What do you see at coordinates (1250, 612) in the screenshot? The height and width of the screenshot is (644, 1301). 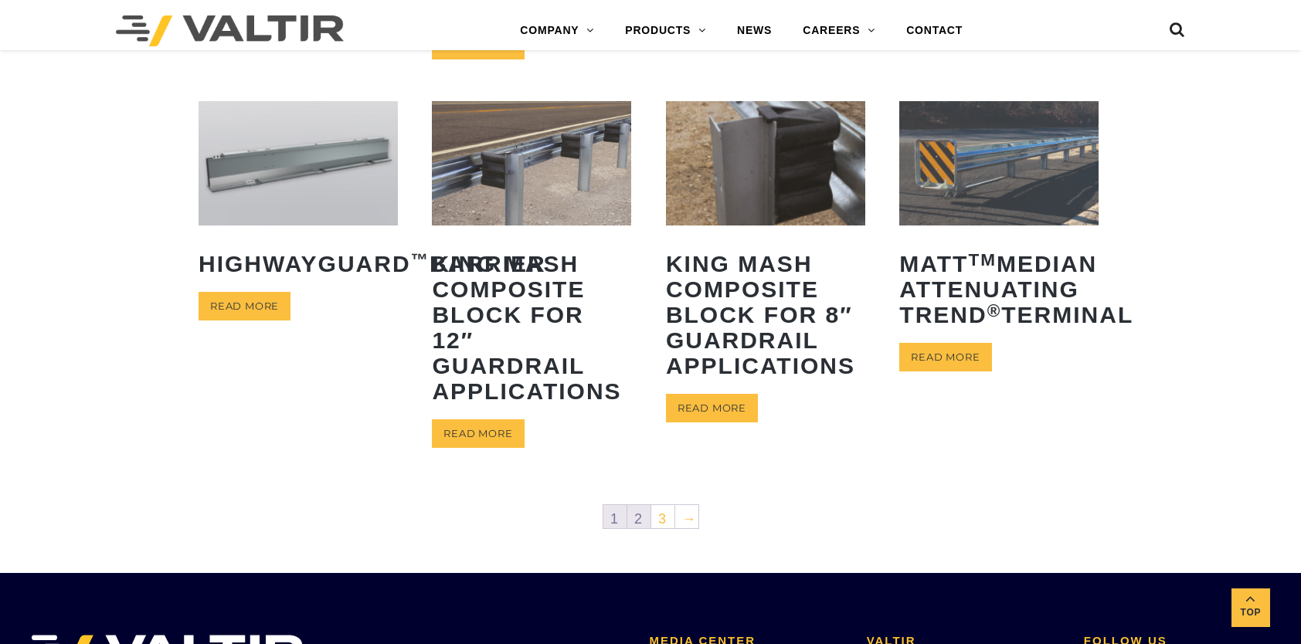 I see `span: Top` at bounding box center [1250, 612].